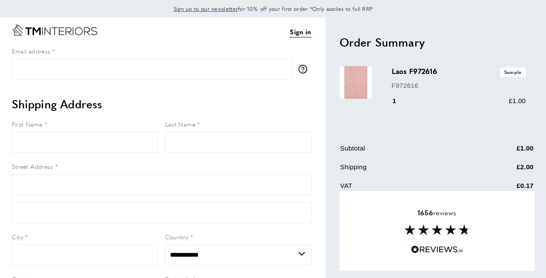 The height and width of the screenshot is (278, 546). Describe the element at coordinates (27, 124) in the screenshot. I see `span: First Name` at that location.